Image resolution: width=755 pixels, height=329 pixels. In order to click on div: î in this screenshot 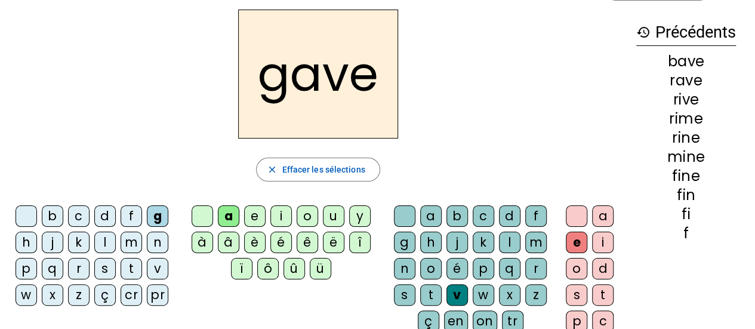, I will do `click(360, 242)`.